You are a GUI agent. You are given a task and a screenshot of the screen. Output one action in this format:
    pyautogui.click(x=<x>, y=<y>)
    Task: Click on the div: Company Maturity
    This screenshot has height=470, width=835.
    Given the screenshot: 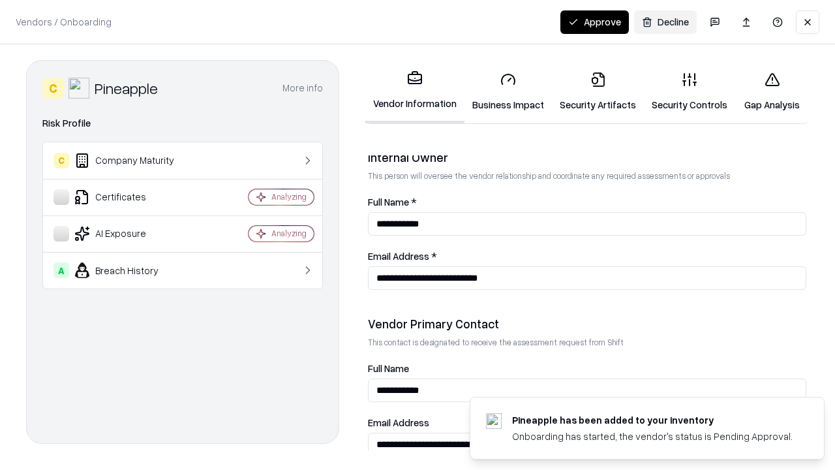 What is the action you would take?
    pyautogui.click(x=131, y=161)
    